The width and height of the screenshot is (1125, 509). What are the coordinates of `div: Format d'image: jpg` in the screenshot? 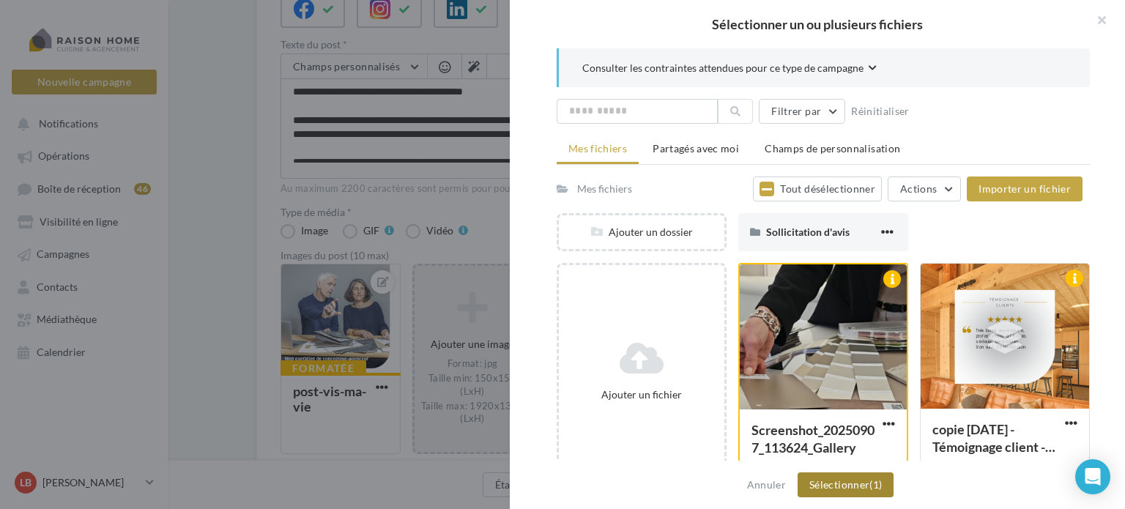 It's located at (823, 466).